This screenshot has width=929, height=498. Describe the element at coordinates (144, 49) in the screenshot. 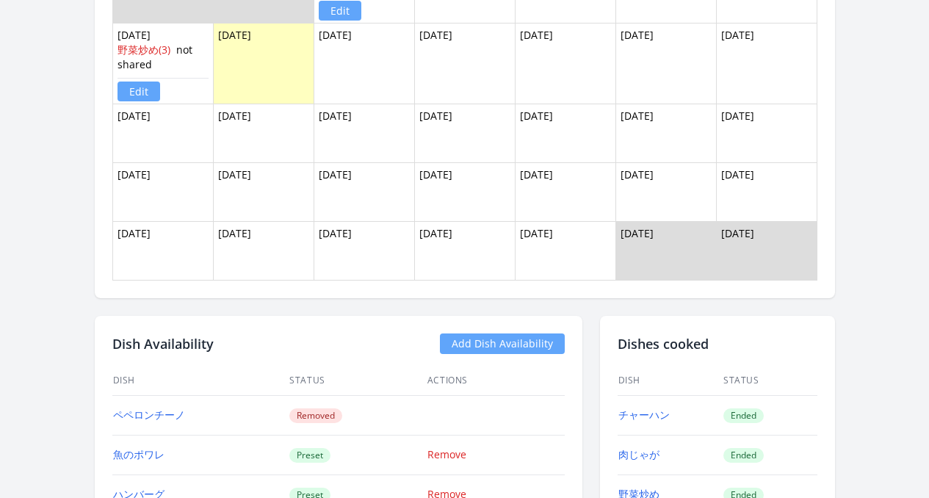

I see `a: 野菜炒め(3)` at that location.